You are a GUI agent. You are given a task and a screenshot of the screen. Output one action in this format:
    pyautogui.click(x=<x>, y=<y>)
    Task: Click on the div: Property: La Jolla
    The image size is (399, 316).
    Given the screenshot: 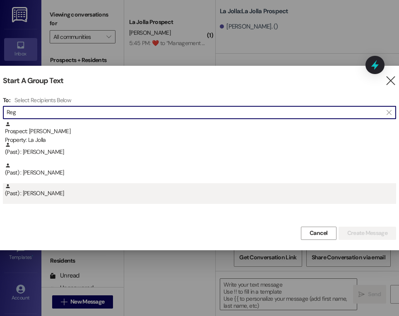 What is the action you would take?
    pyautogui.click(x=200, y=140)
    